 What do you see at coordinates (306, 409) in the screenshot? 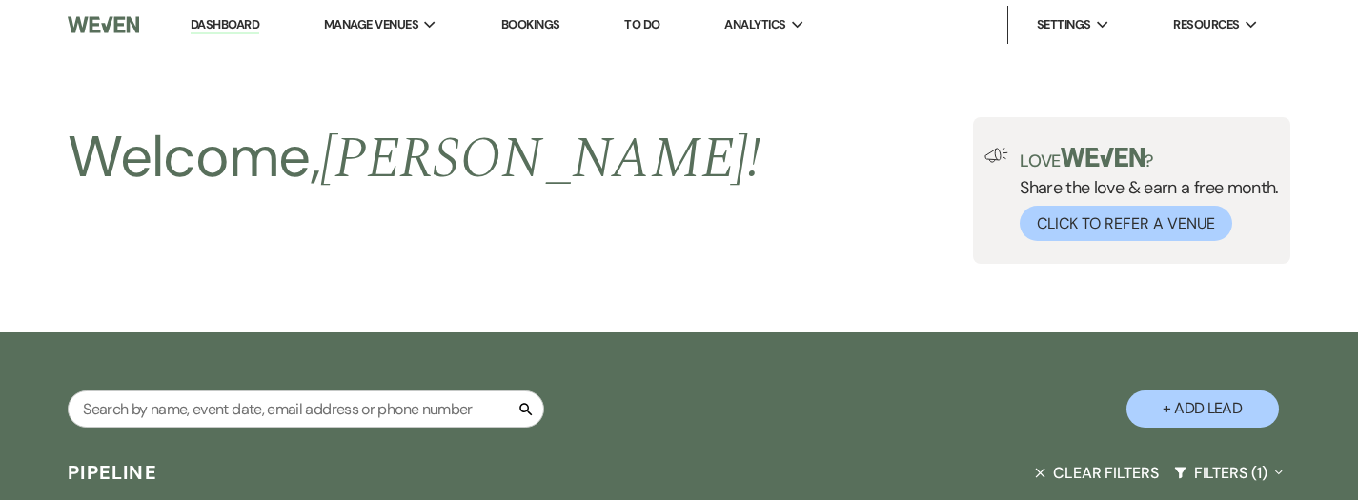
I see `input: Search by name, event date, email address or phone number` at bounding box center [306, 409].